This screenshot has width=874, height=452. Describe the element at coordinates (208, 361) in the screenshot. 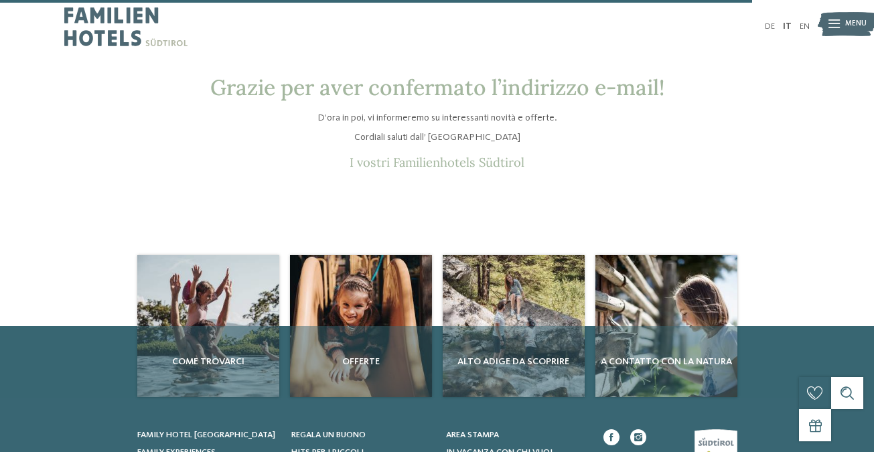

I see `span: Come trovarci` at that location.